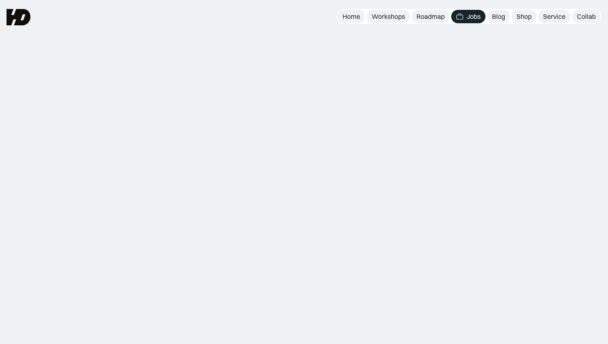 Image resolution: width=608 pixels, height=344 pixels. What do you see at coordinates (554, 16) in the screenshot?
I see `div: Service` at bounding box center [554, 16].